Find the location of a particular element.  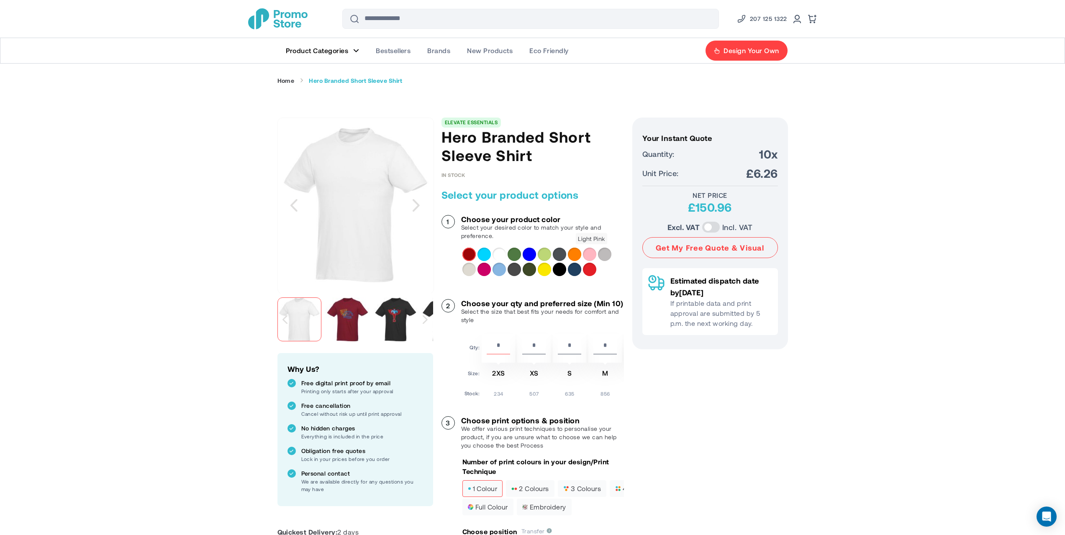

p: We offer various print techniques to personalise your product, if you are unsure what to choose w... is located at coordinates (542, 437).